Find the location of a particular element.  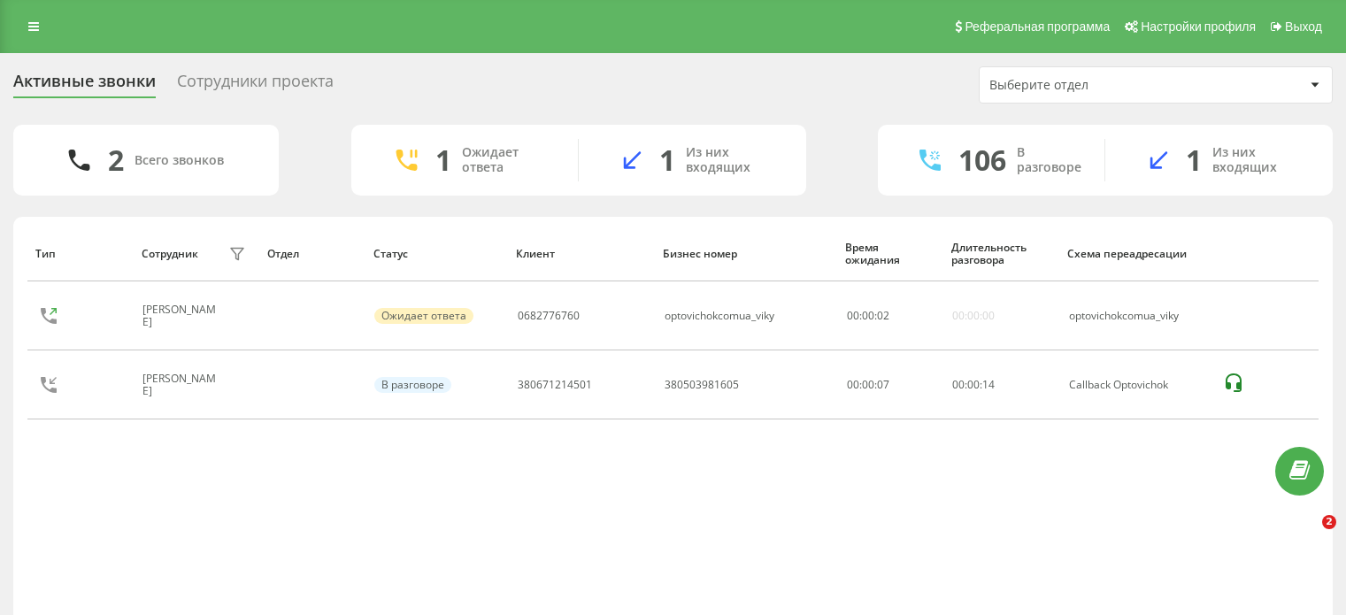

div: Сотрудники проекта is located at coordinates (255, 85).